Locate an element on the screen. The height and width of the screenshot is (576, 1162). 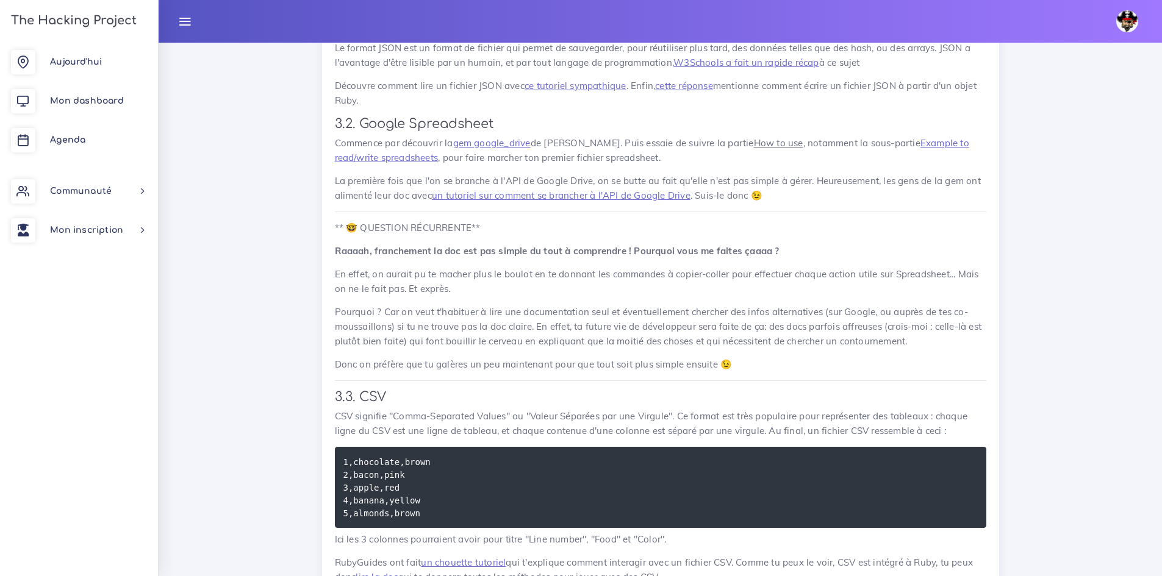
a: cette réponse is located at coordinates (684, 85).